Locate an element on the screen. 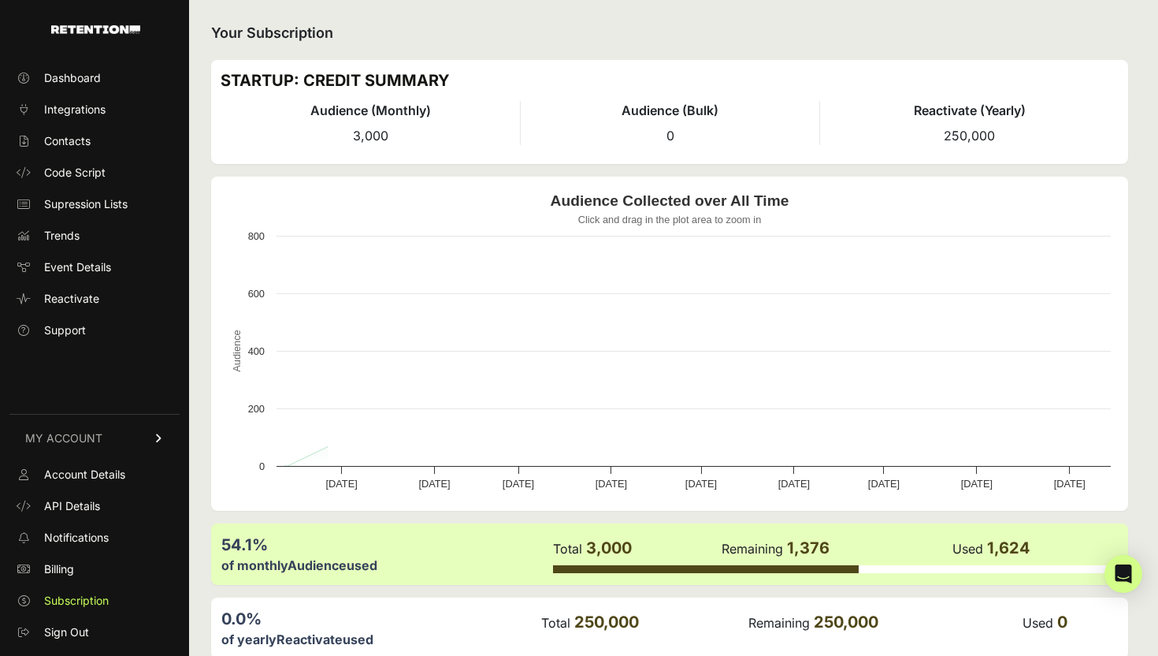 This screenshot has width=1158, height=656. a: Dashboard is located at coordinates (95, 78).